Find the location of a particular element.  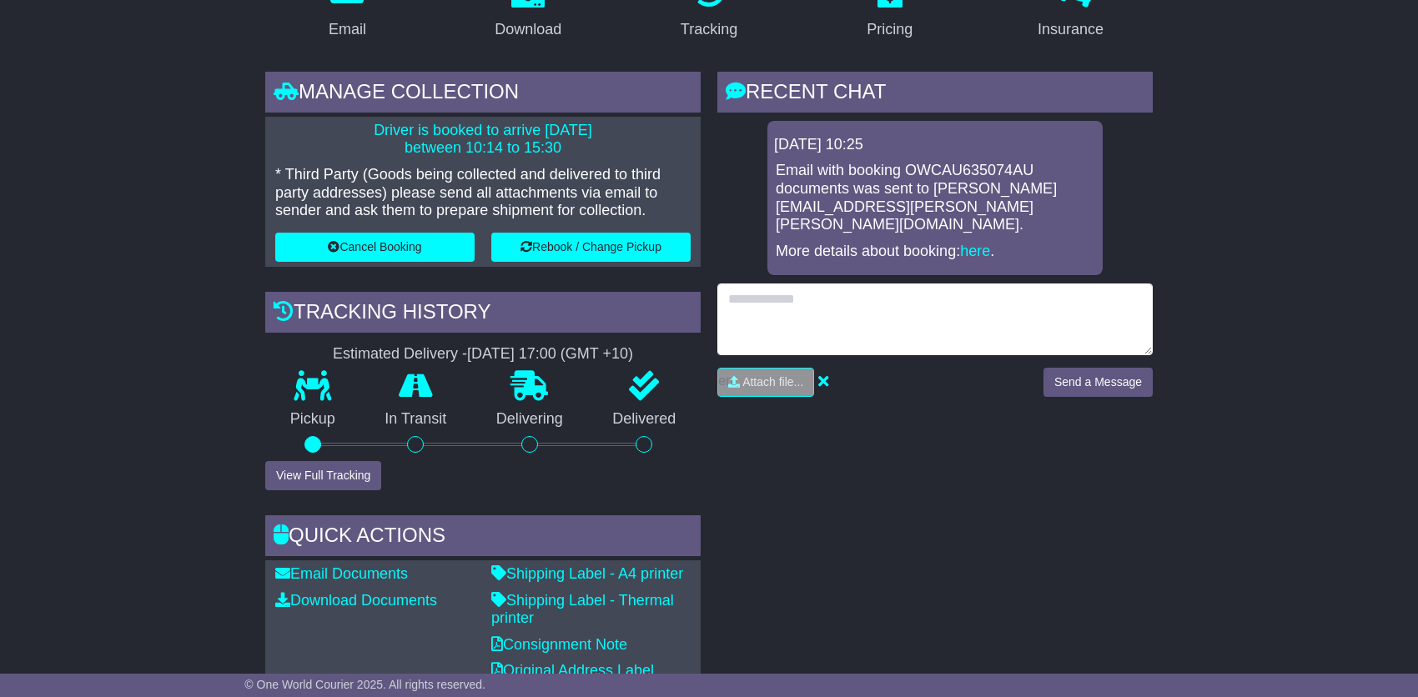

p: More details about booking: . is located at coordinates (935, 252).